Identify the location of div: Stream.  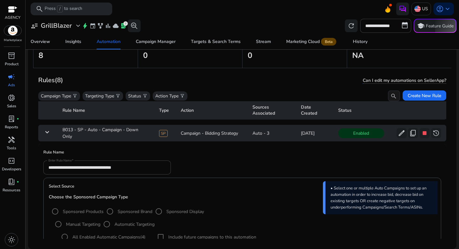
(263, 42).